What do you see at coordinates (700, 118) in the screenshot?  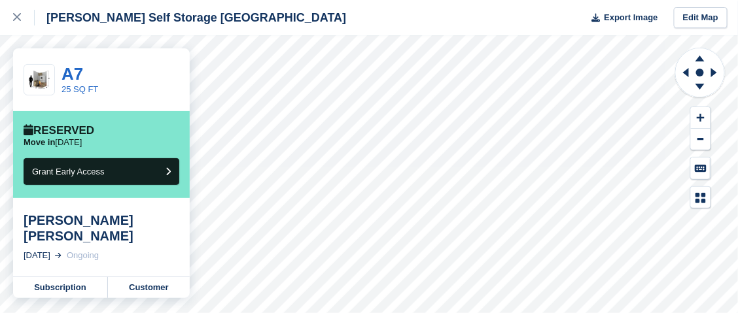 I see `button: Zoom In` at bounding box center [700, 118].